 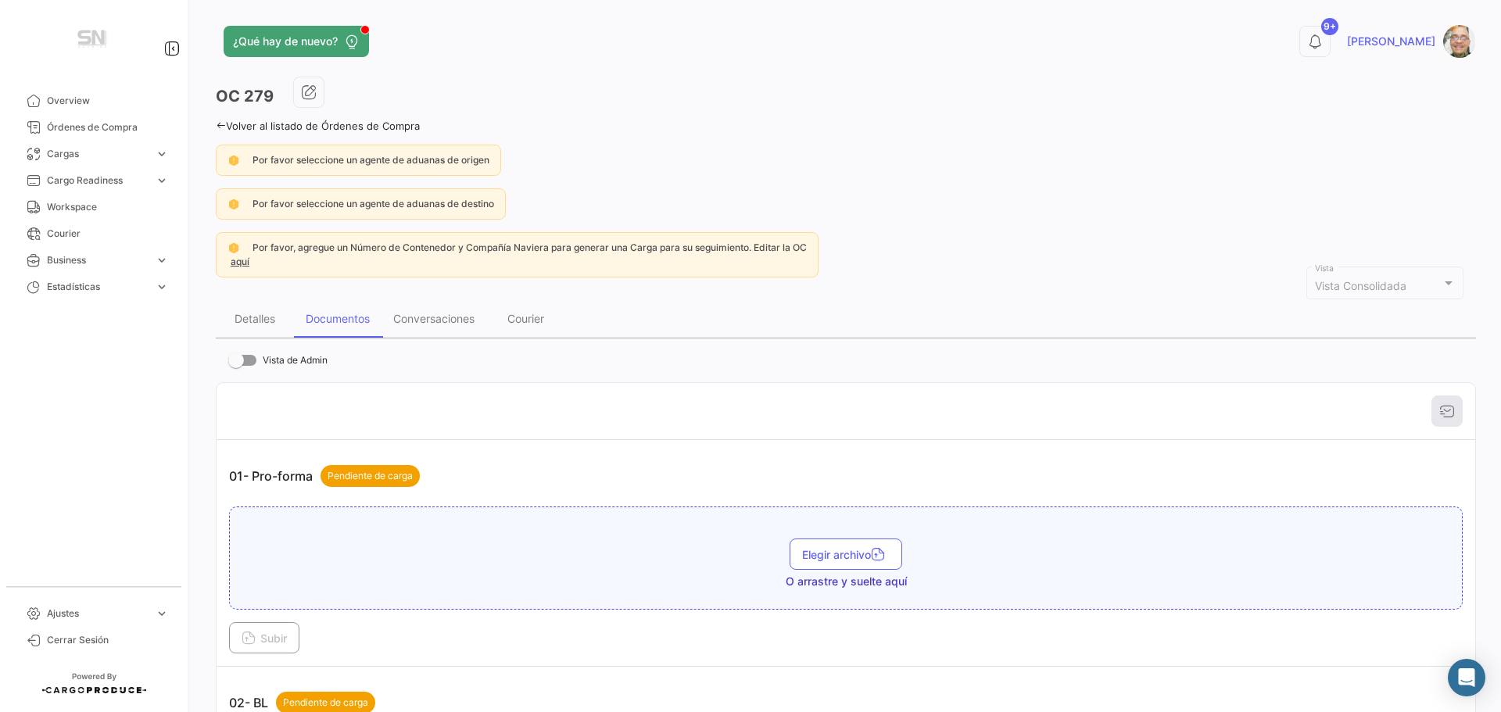 What do you see at coordinates (94, 101) in the screenshot?
I see `a: Overview` at bounding box center [94, 101].